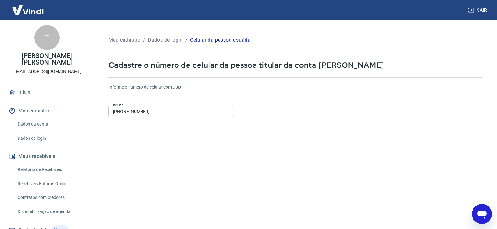  I want to click on button: Meus recebíveis, so click(47, 157).